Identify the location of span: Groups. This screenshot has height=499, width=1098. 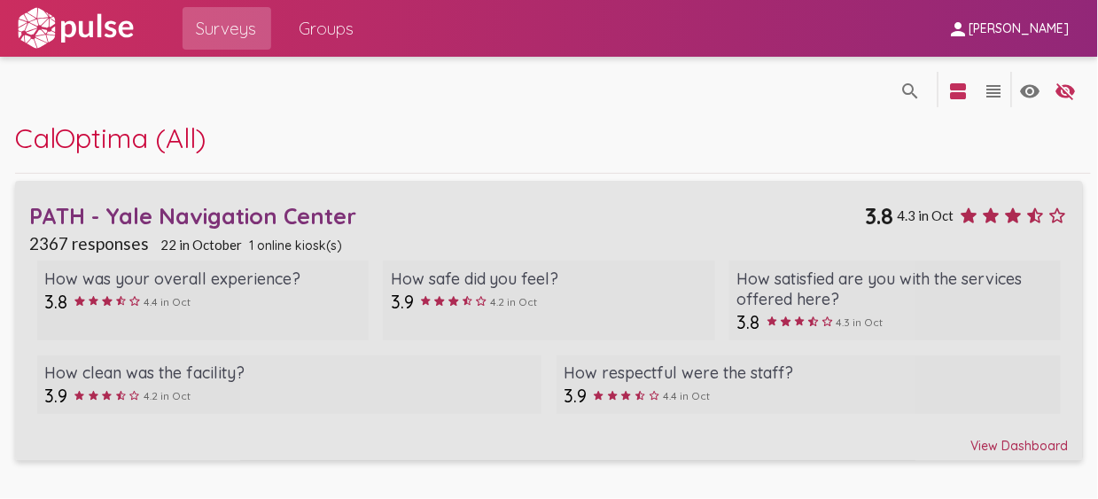
(327, 28).